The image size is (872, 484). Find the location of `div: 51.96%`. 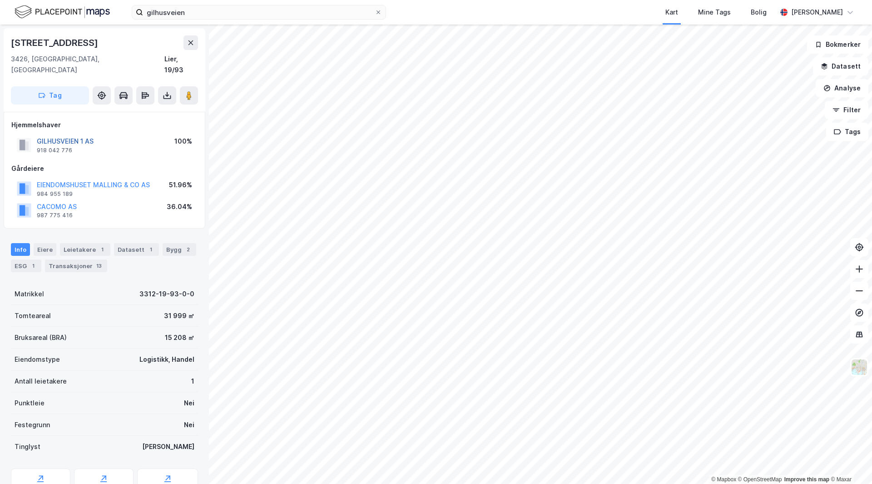

div: 51.96% is located at coordinates (180, 185).